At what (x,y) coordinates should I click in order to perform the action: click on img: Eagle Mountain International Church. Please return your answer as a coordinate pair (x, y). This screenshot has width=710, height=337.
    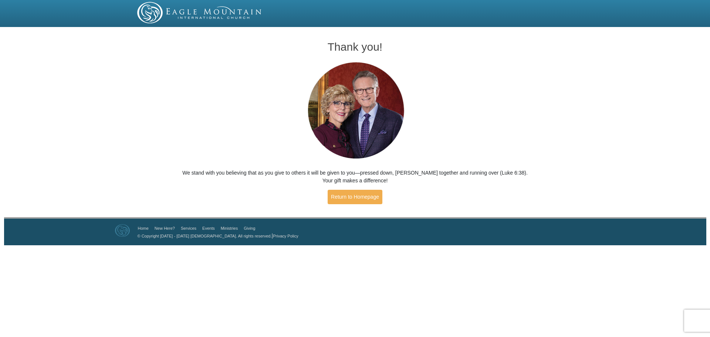
    Looking at the image, I should click on (122, 230).